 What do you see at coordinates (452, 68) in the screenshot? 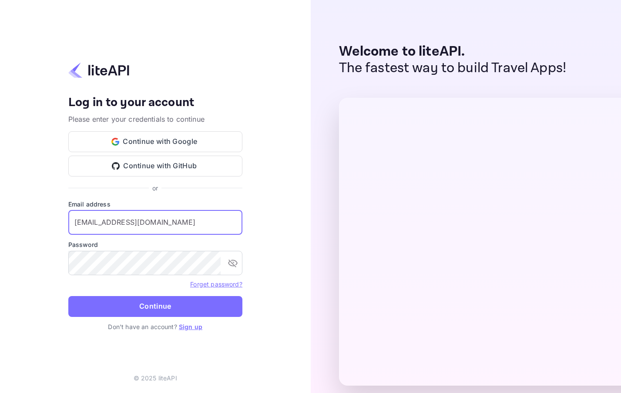
I see `p: The fastest way to build Travel Apps!` at bounding box center [452, 68].